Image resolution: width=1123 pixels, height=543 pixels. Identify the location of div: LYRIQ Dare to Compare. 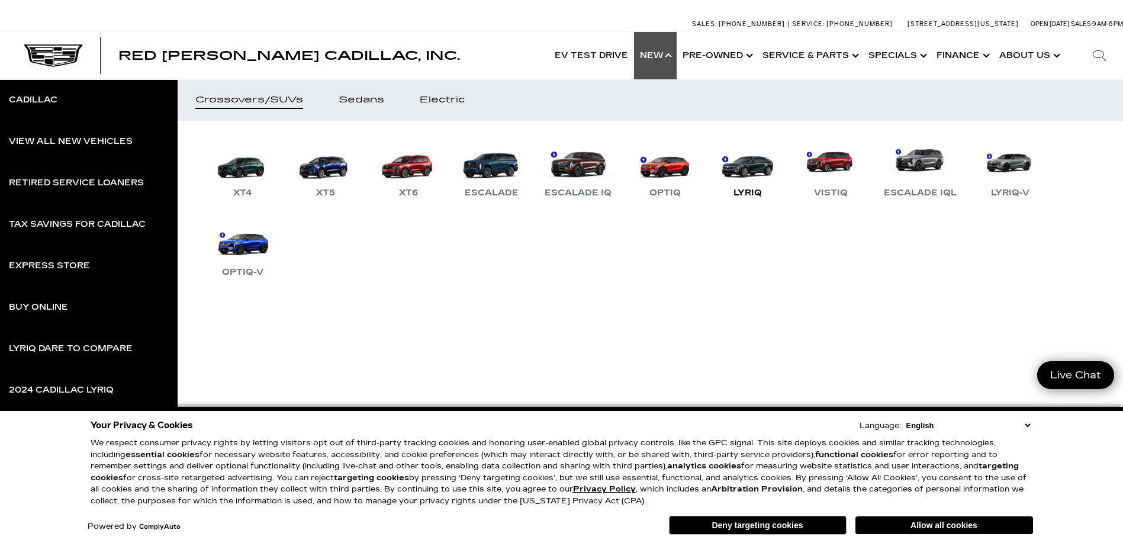
(70, 349).